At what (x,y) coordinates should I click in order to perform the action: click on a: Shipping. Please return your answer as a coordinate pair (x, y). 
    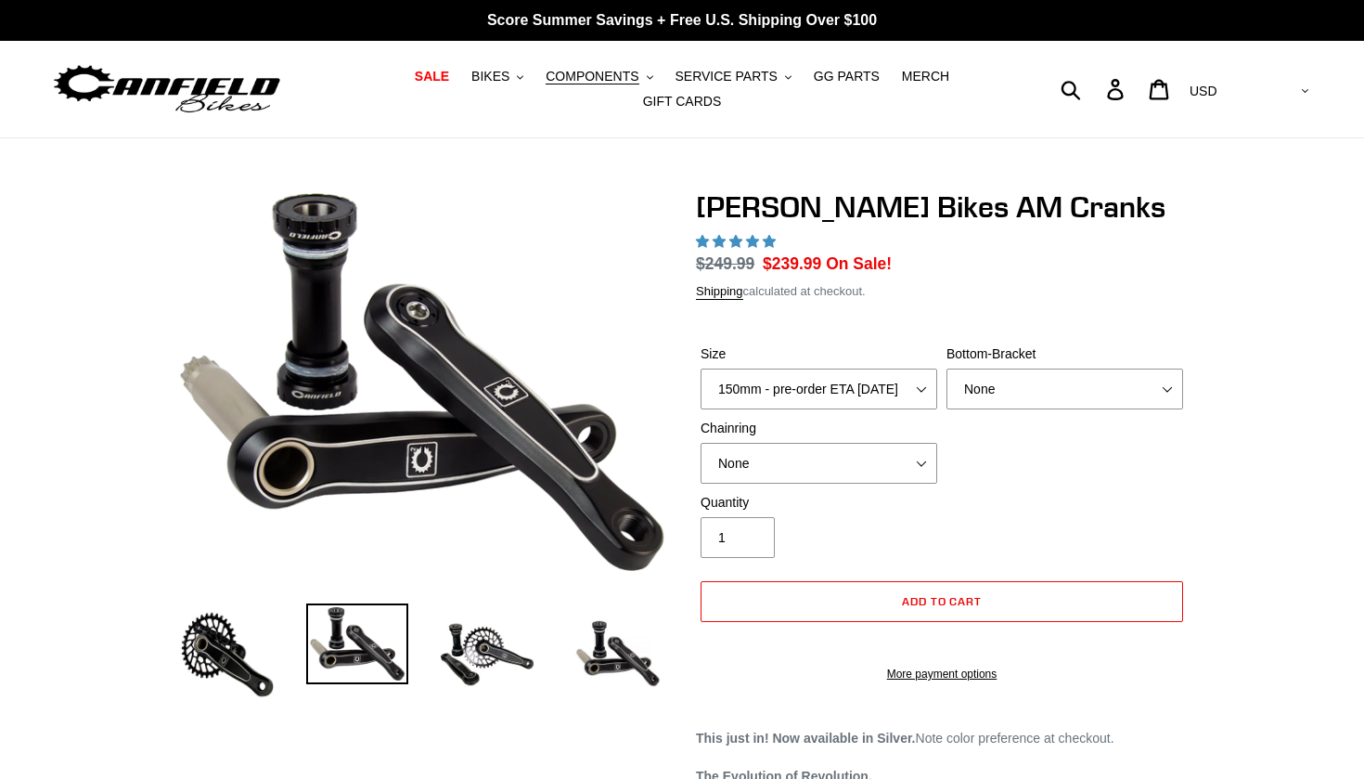
    Looking at the image, I should click on (719, 291).